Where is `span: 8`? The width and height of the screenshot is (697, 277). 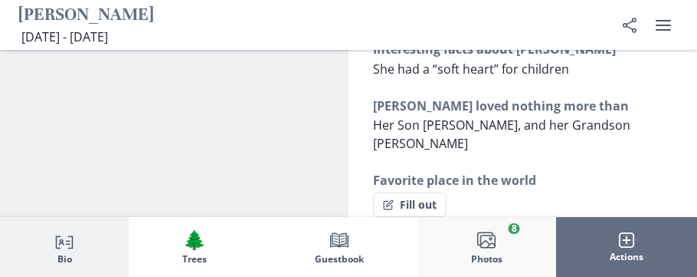
span: 8 is located at coordinates (514, 228).